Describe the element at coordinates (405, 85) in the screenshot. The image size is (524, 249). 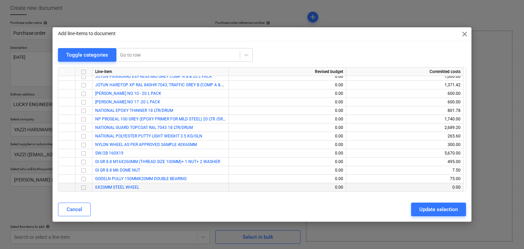
I see `div: 1,371.42` at that location.